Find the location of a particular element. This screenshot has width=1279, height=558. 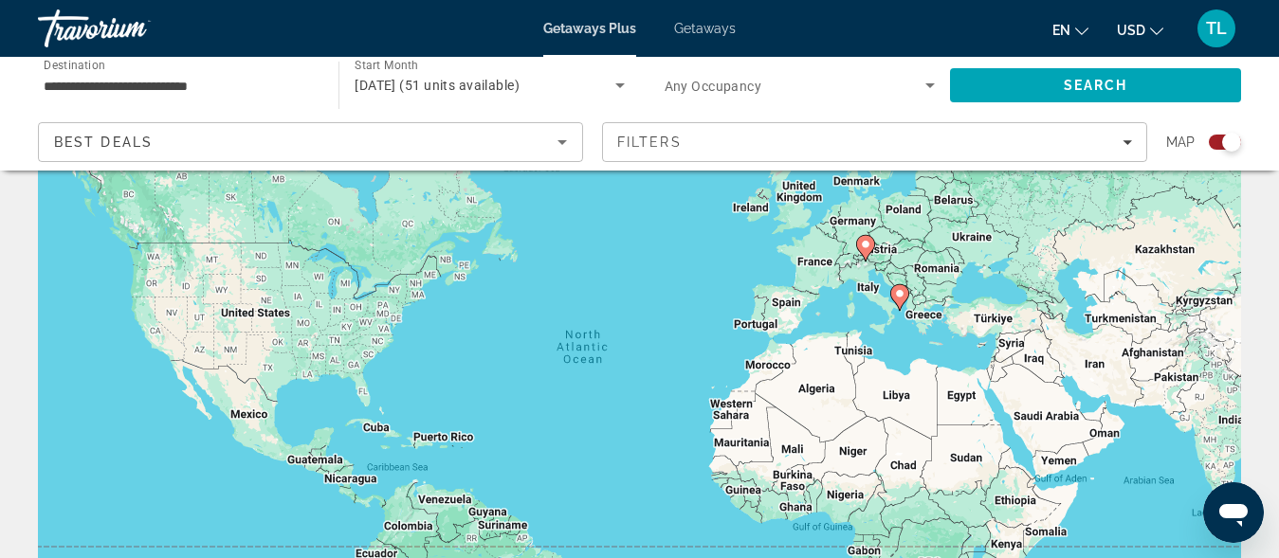

span: USD is located at coordinates (1131, 30).